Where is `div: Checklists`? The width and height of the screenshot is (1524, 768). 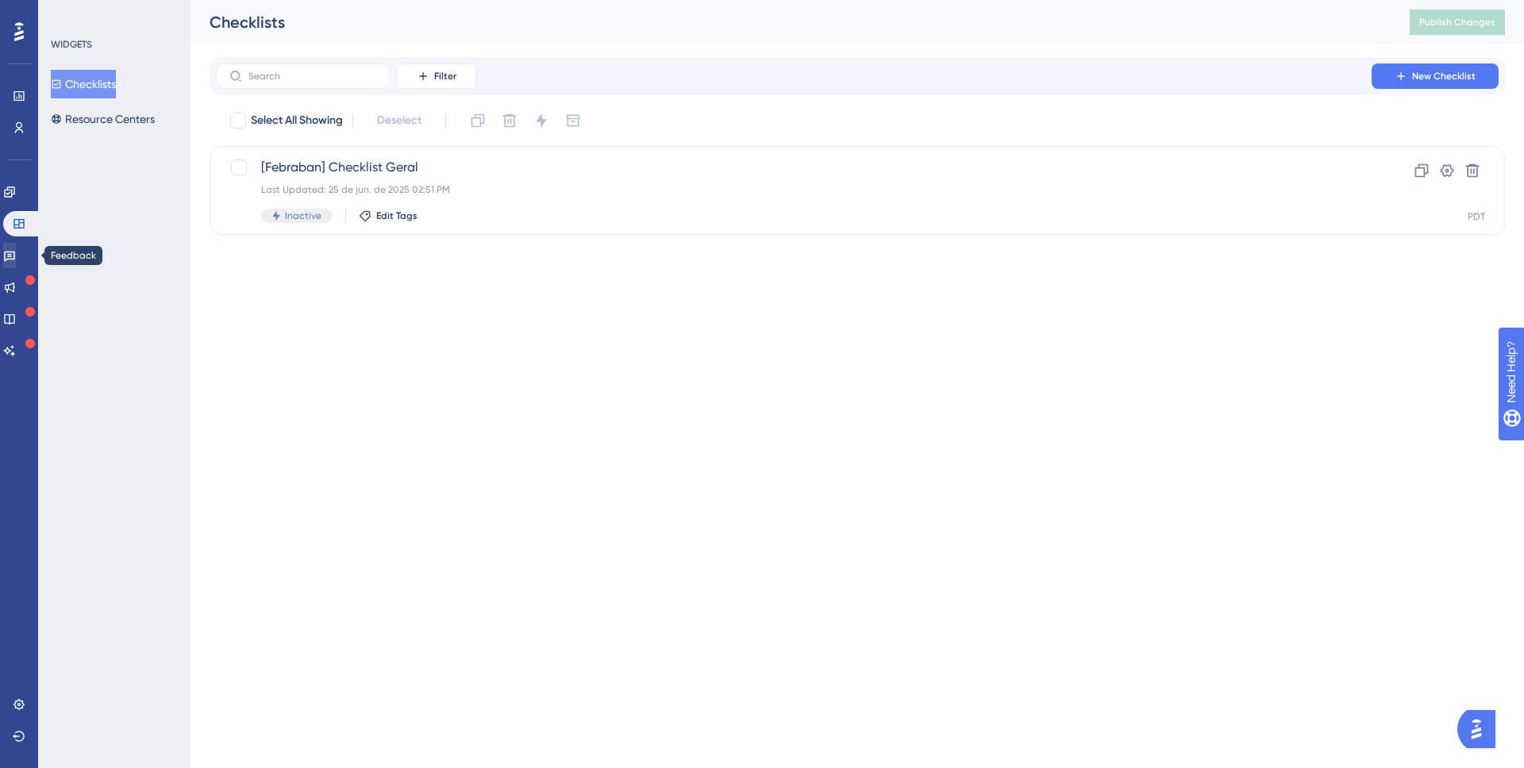
div: Checklists is located at coordinates (790, 22).